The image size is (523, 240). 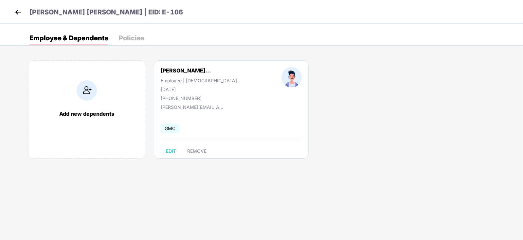 I want to click on img: back, so click(x=18, y=12).